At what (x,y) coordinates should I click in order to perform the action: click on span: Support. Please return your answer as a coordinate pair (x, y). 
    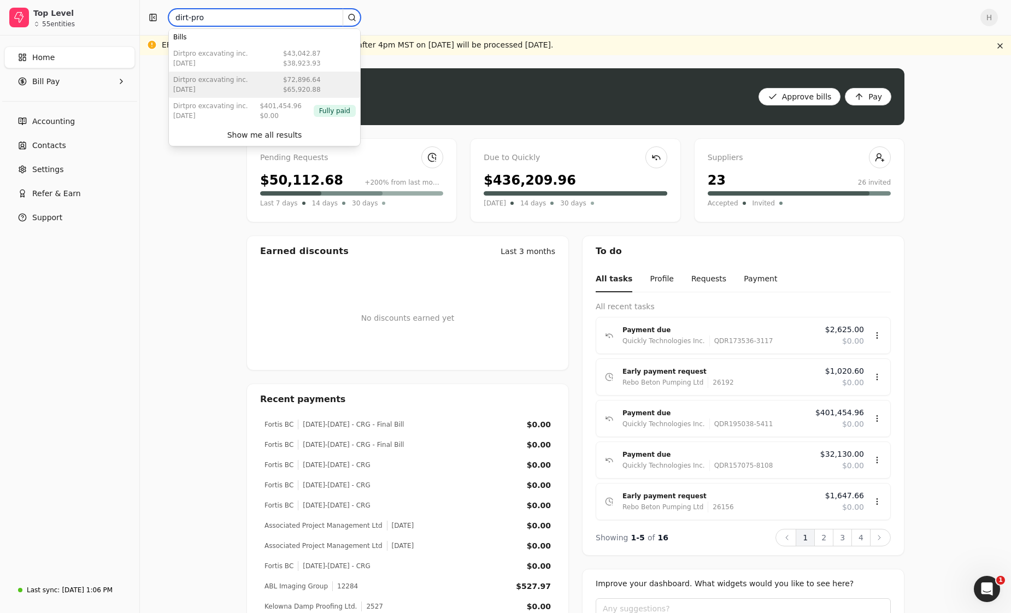
    Looking at the image, I should click on (47, 217).